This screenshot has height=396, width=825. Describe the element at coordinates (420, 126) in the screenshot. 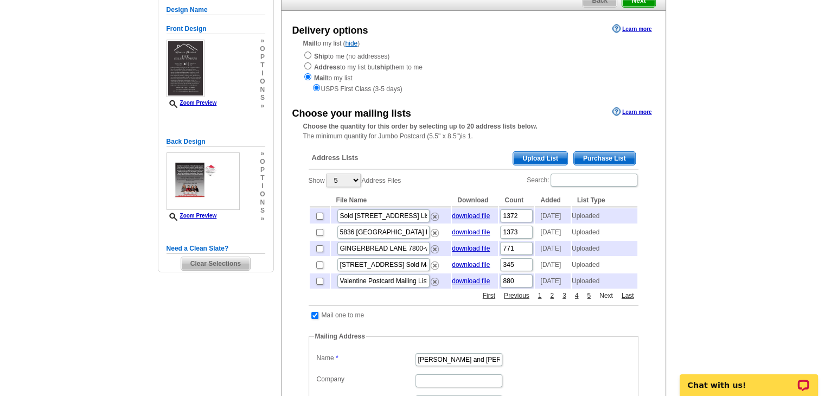

I see `strong: Choose the quantity for this order by selecting up to 20 address lists below.` at that location.